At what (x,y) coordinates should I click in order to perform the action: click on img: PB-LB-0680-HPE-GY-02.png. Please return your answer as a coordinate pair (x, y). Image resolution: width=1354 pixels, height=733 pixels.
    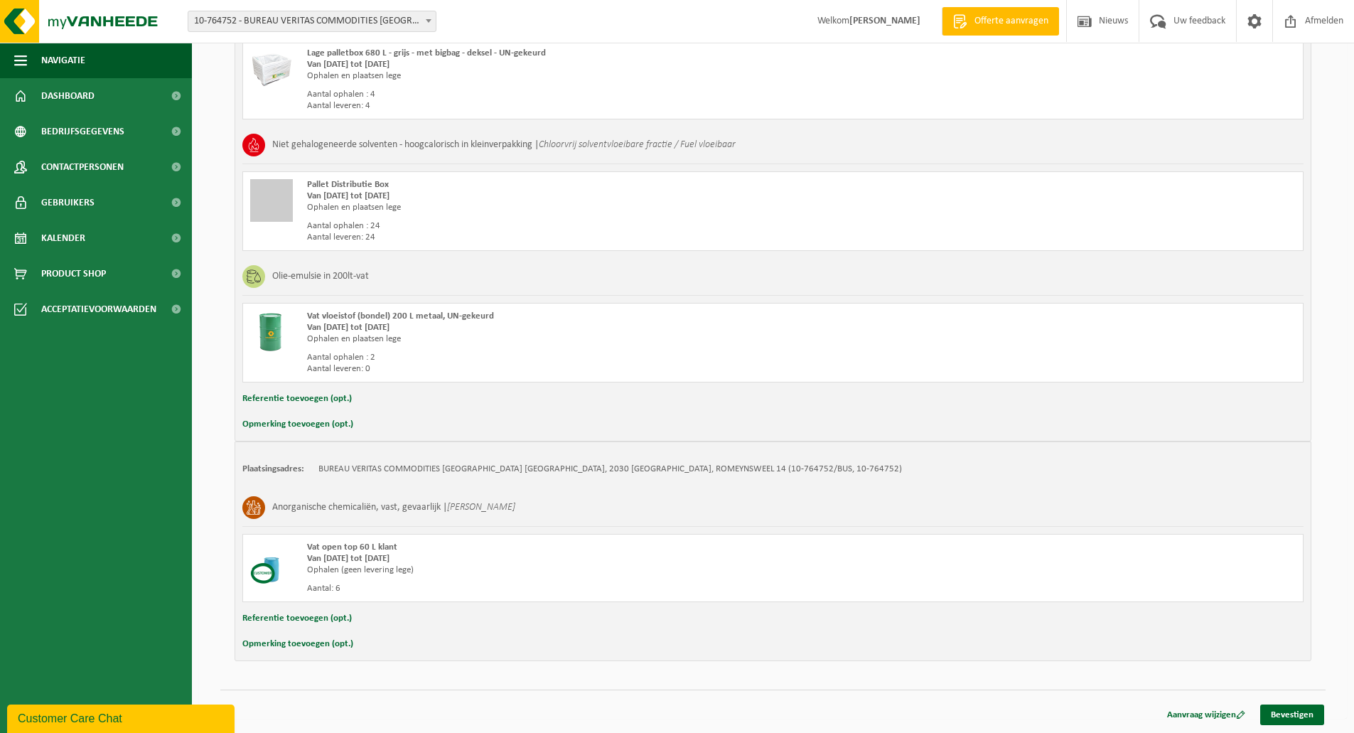
    Looking at the image, I should click on (272, 69).